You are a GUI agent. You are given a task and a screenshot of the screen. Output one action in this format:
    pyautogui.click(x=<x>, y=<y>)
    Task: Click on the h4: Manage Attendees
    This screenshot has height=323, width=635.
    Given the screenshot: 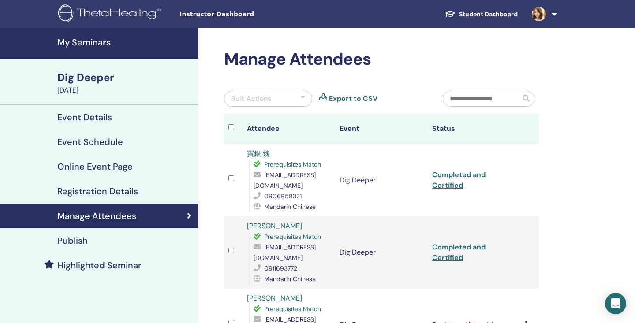 What is the action you would take?
    pyautogui.click(x=97, y=216)
    